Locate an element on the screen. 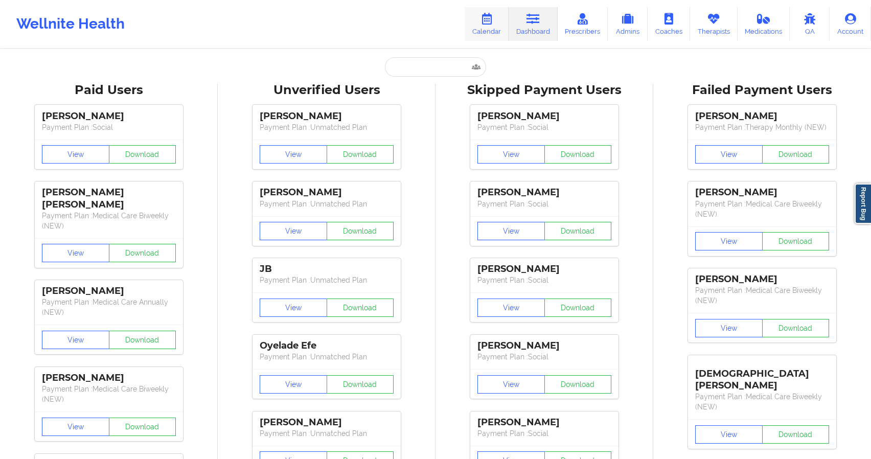 This screenshot has width=871, height=459. a: Medications is located at coordinates (763, 24).